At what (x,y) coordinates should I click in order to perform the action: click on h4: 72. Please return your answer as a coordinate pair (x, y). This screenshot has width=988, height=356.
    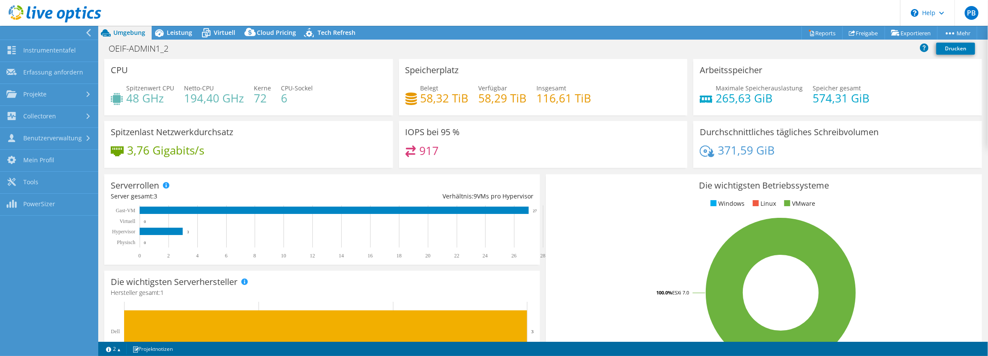
    Looking at the image, I should click on (262, 98).